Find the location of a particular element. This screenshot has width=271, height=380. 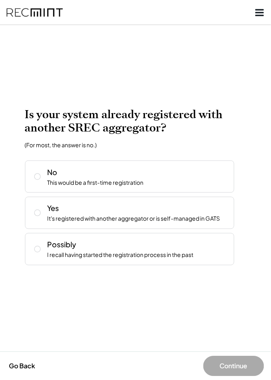

img: recmint-logotype%403x%20%281%29.jpeg is located at coordinates (35, 12).